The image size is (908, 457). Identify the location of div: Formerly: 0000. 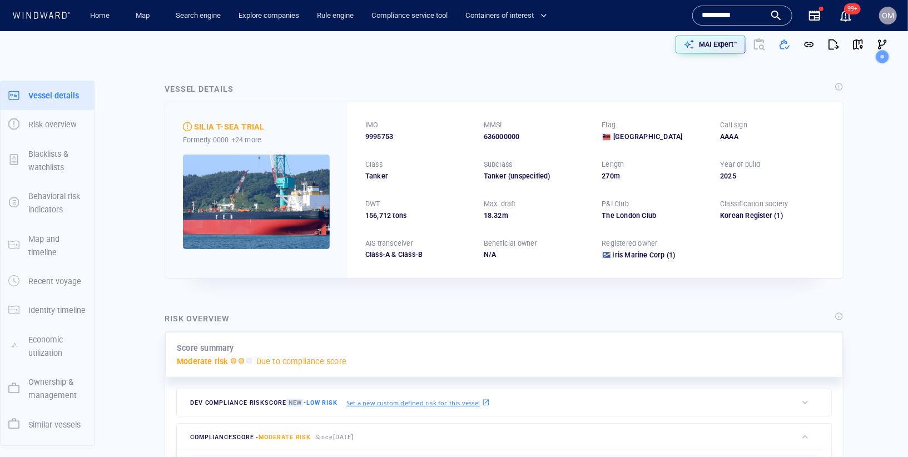
(256, 140).